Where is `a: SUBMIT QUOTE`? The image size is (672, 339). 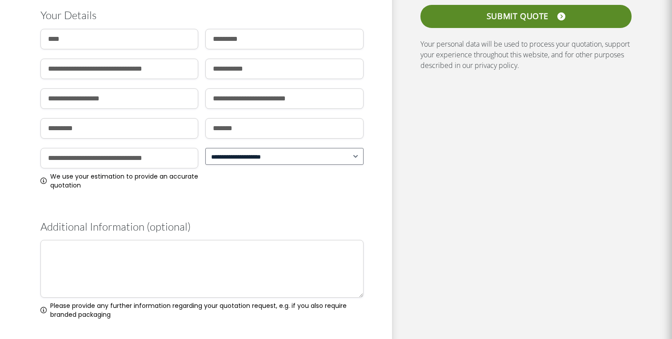 a: SUBMIT QUOTE is located at coordinates (526, 16).